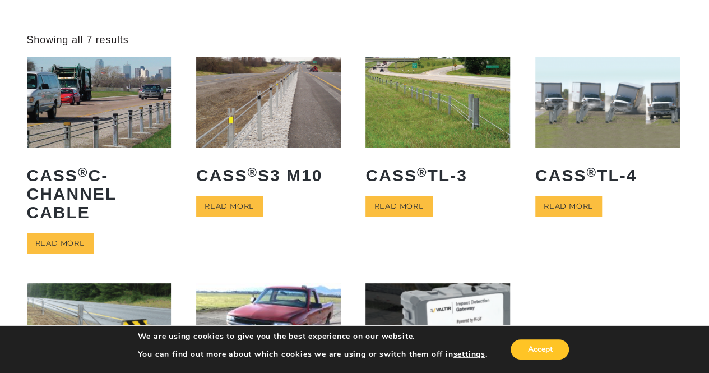  I want to click on button: settings, so click(469, 354).